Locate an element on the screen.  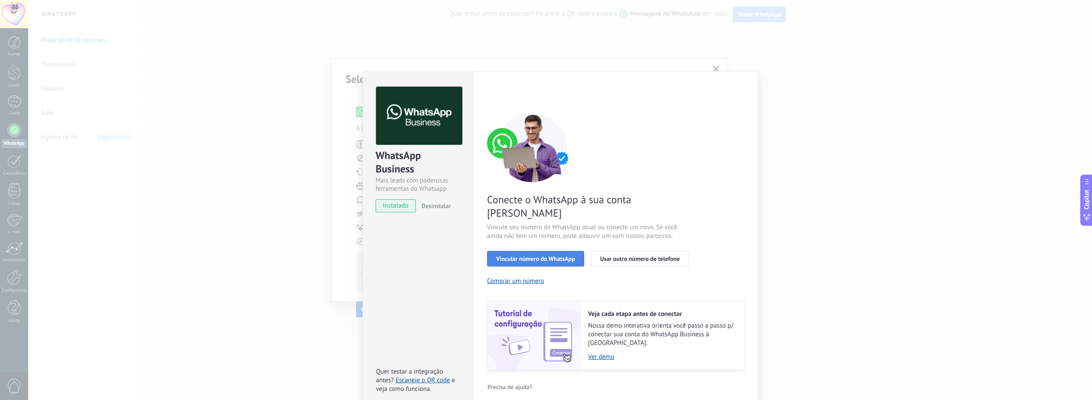
button: Desinstalar is located at coordinates (434, 206).